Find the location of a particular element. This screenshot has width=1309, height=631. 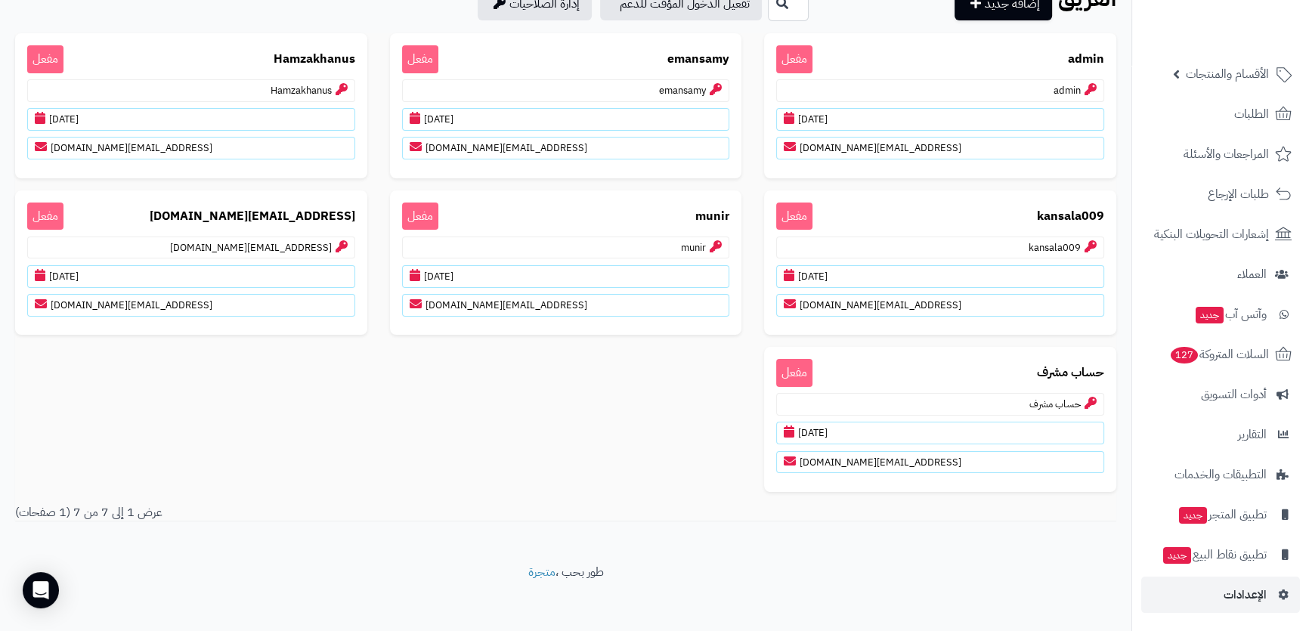

a: تطبيق نقاط البيعجديد is located at coordinates (1221, 555).